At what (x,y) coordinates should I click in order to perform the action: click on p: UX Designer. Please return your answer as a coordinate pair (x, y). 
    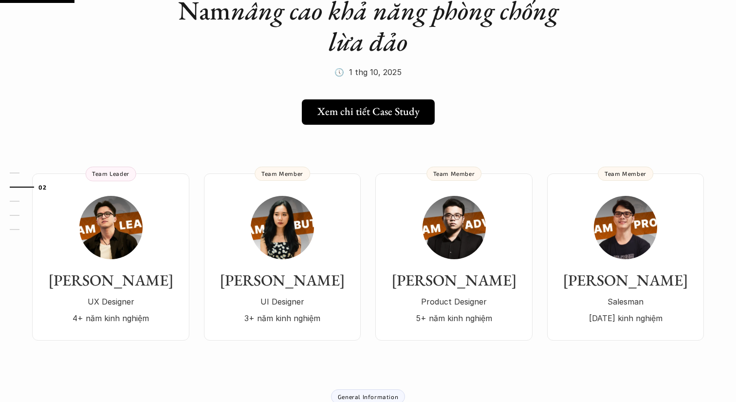
    Looking at the image, I should click on (111, 301).